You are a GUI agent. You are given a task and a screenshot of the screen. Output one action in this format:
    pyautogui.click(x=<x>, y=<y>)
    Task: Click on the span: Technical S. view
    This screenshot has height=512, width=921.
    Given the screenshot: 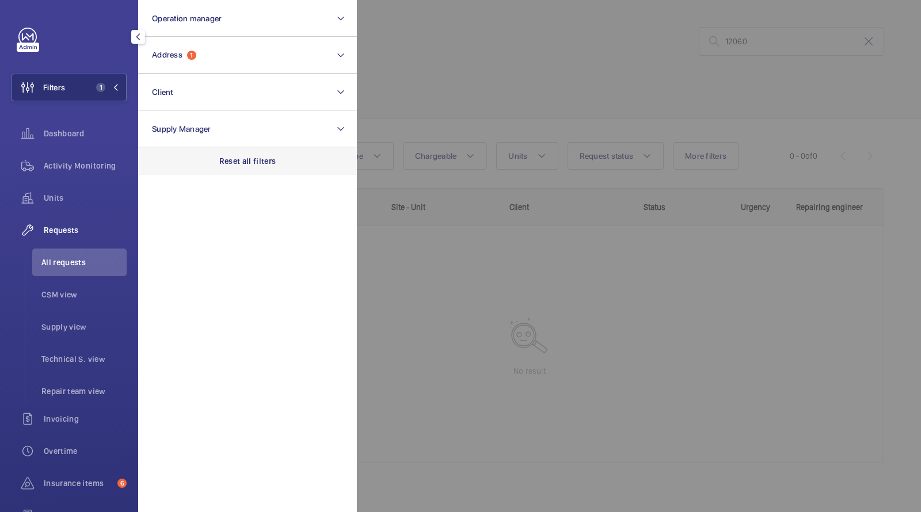 What is the action you would take?
    pyautogui.click(x=84, y=359)
    